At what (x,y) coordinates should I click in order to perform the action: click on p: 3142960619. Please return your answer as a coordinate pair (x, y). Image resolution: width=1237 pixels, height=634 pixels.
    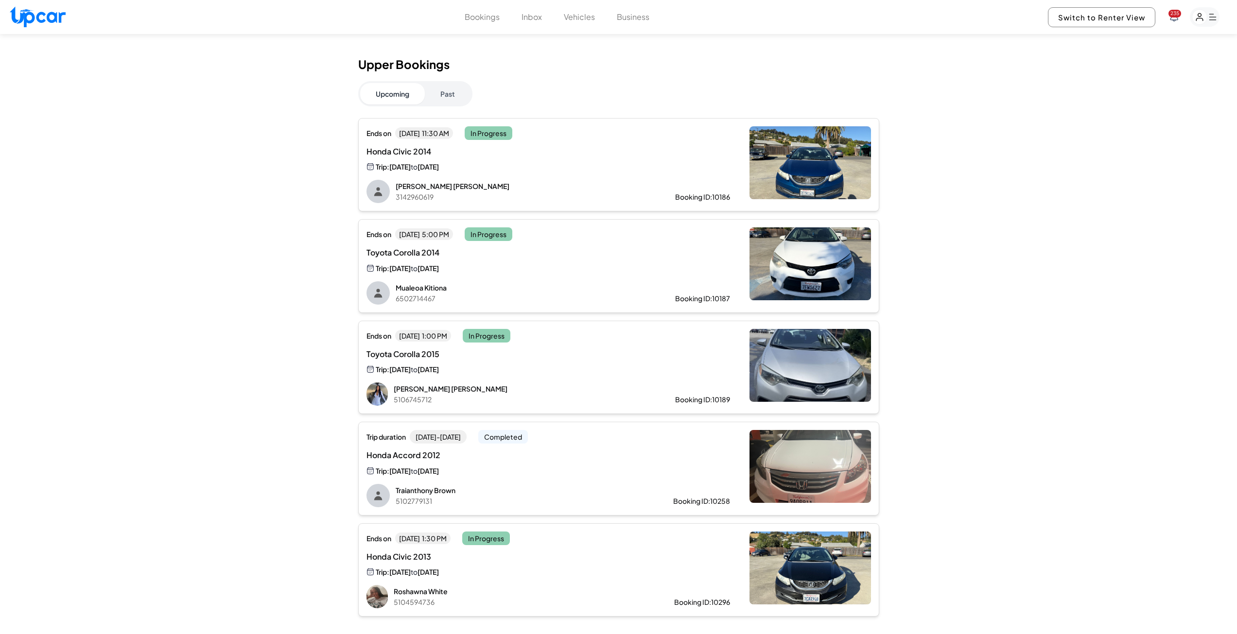
    Looking at the image, I should click on (520, 197).